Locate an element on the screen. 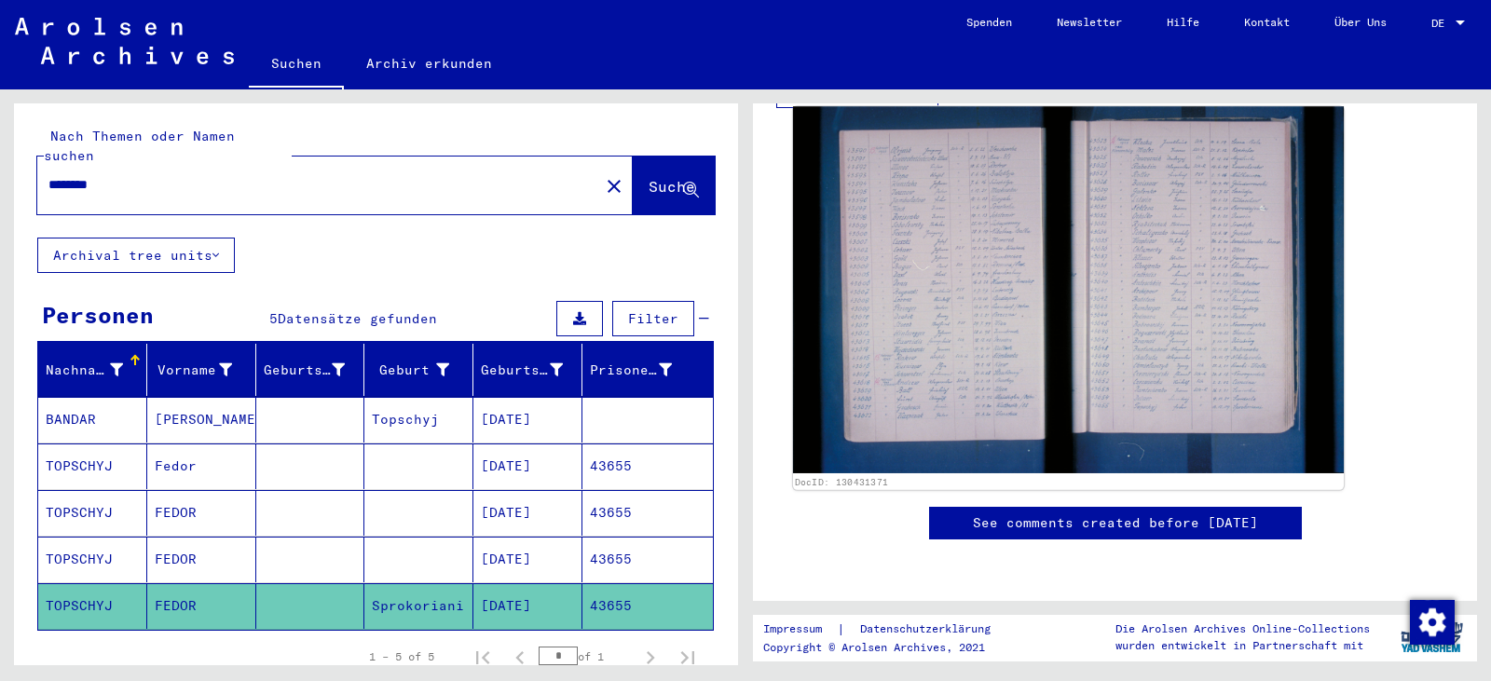 The image size is (1491, 681). img: yv_logo.png is located at coordinates (1431, 637).